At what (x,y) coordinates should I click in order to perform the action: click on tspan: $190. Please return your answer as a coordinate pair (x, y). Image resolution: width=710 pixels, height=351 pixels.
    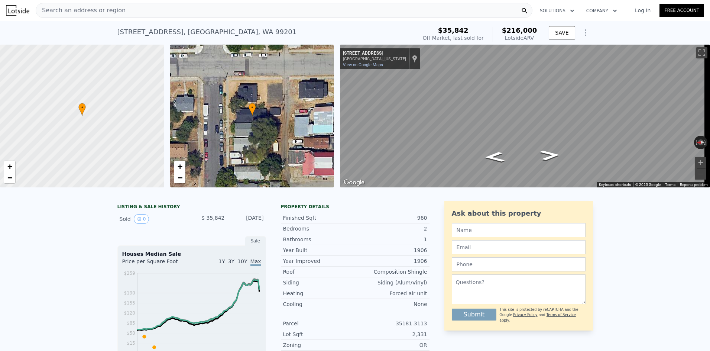
    Looking at the image, I should click on (129, 293).